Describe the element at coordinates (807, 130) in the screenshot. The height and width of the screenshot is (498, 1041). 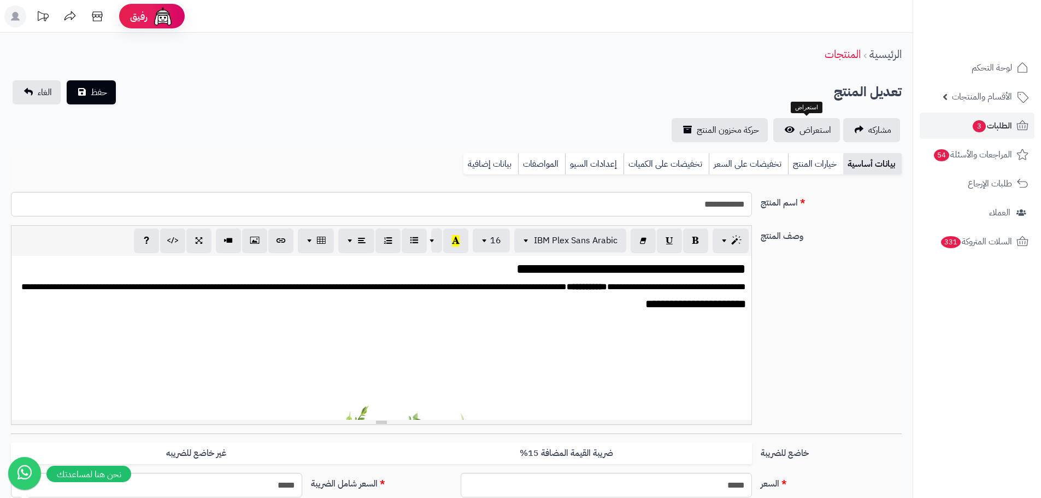
I see `a: استعراض` at that location.